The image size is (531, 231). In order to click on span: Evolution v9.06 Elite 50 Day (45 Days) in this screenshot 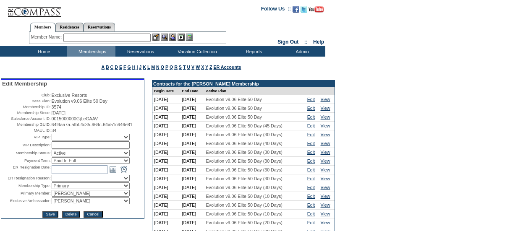, I will do `click(244, 126)`.